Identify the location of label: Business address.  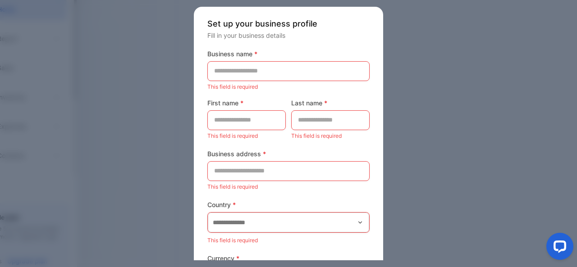
(289, 154).